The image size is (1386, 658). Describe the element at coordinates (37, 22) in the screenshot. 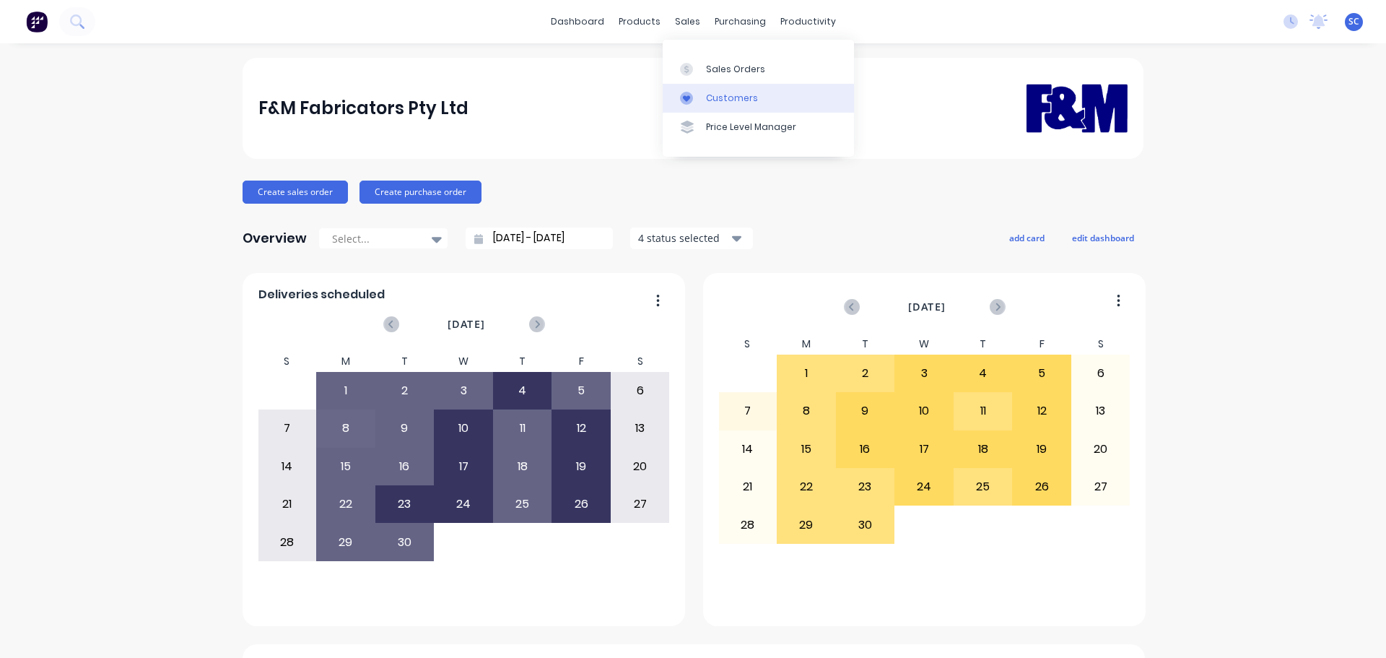

I see `img: Factory` at that location.